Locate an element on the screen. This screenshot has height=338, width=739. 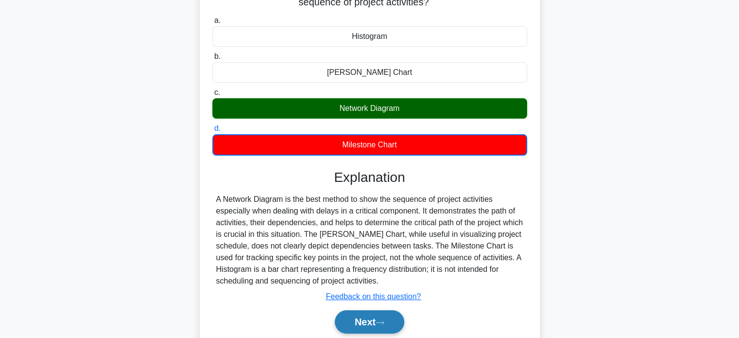
u: Feedback on this question? is located at coordinates (374, 296).